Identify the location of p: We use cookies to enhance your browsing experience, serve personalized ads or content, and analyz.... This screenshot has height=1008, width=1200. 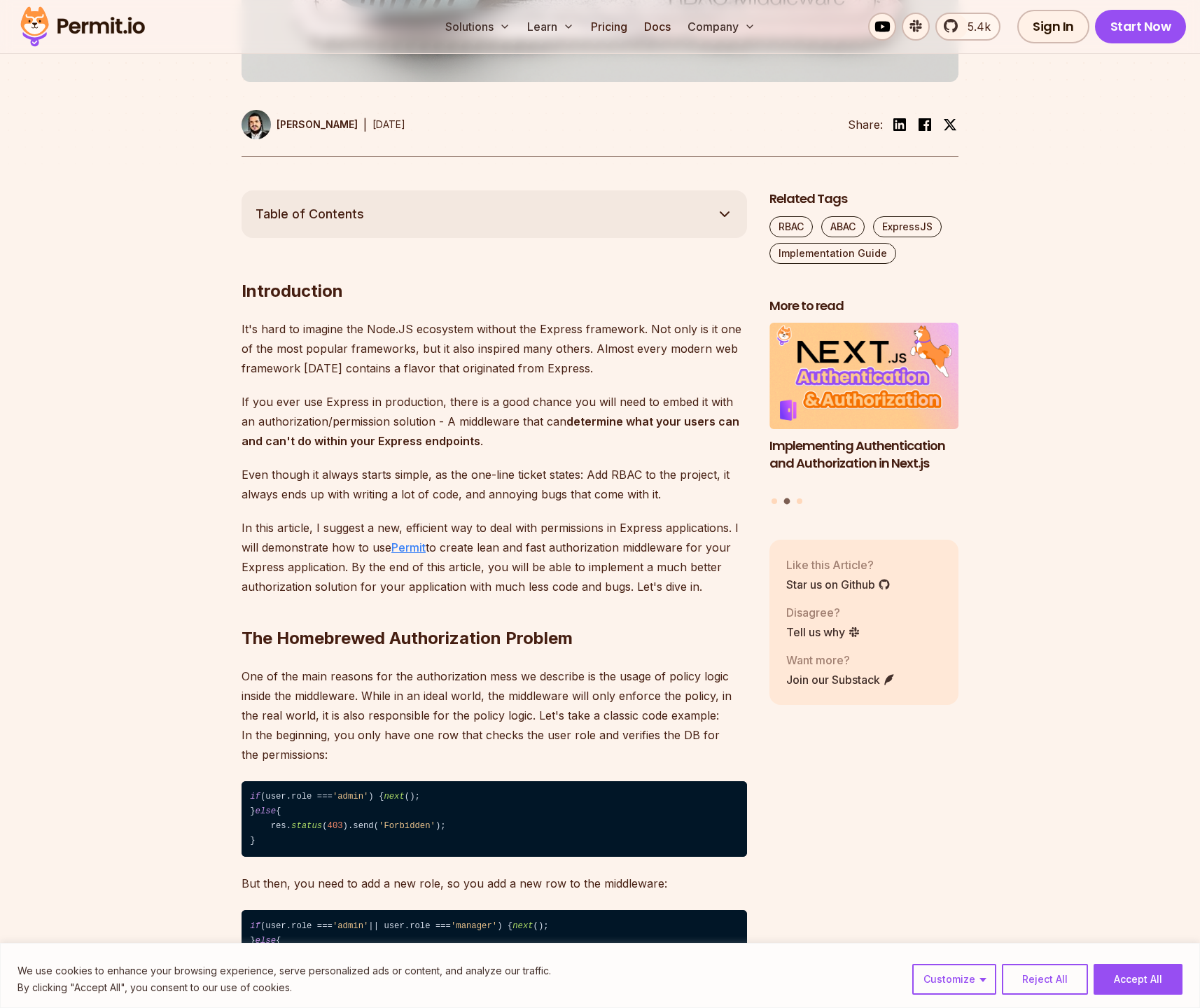
(284, 971).